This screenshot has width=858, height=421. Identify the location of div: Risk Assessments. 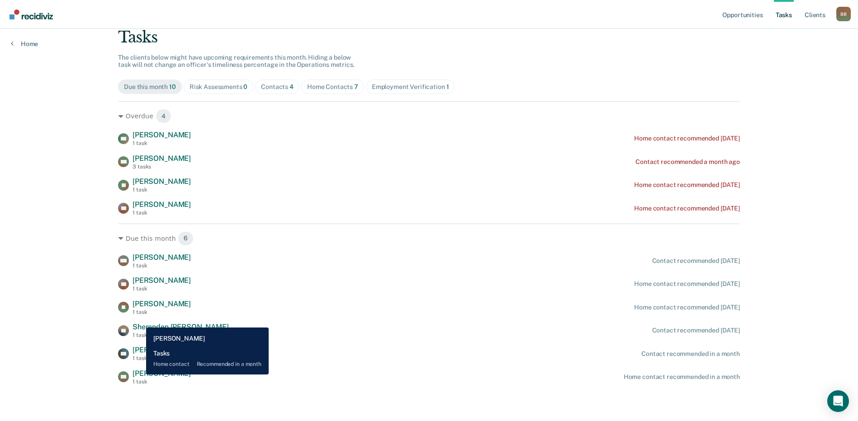
(218, 87).